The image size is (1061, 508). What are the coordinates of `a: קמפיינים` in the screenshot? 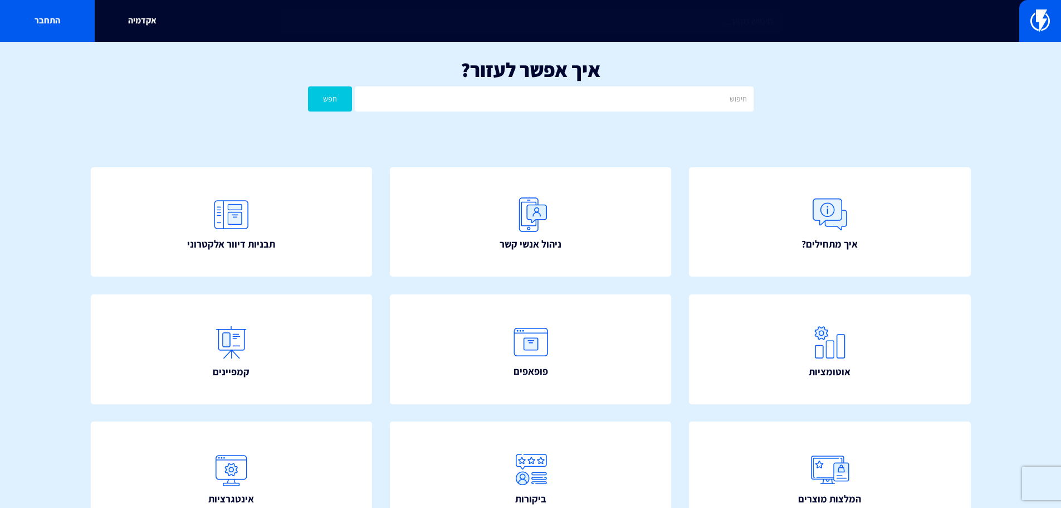 It's located at (232, 349).